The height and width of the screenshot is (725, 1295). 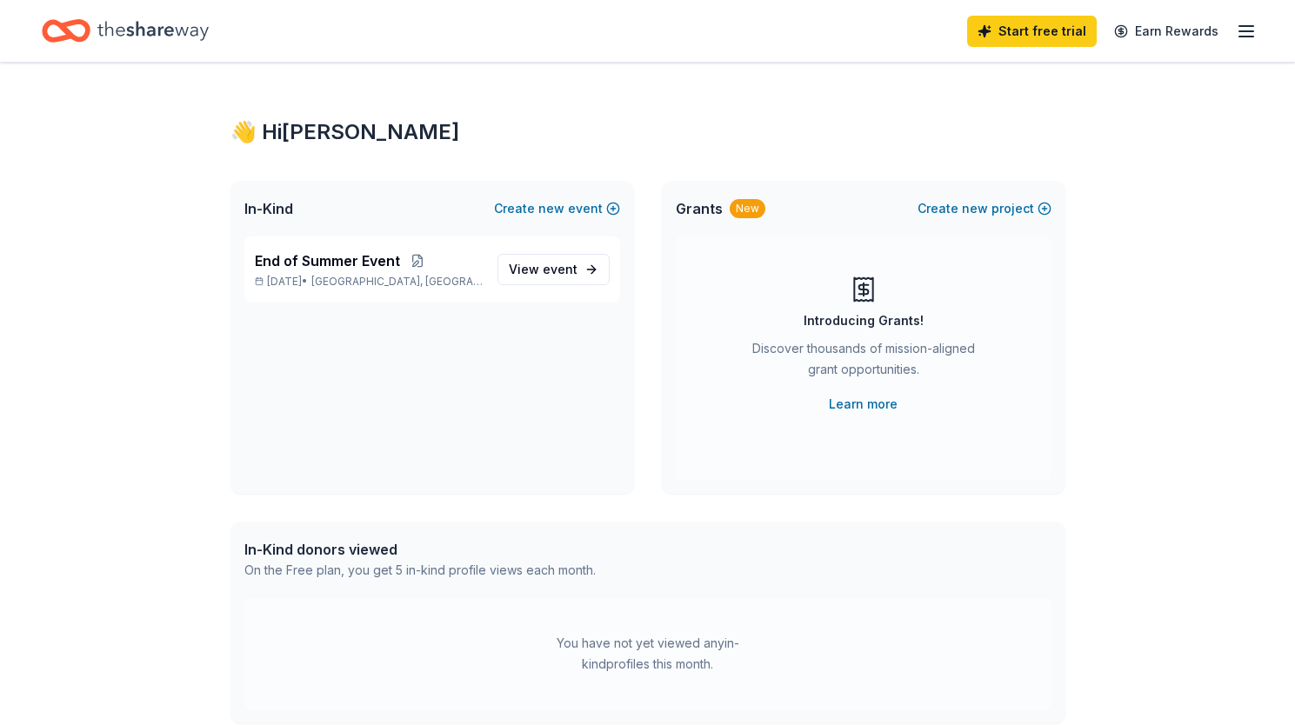 I want to click on a: Earn Rewards, so click(x=1166, y=31).